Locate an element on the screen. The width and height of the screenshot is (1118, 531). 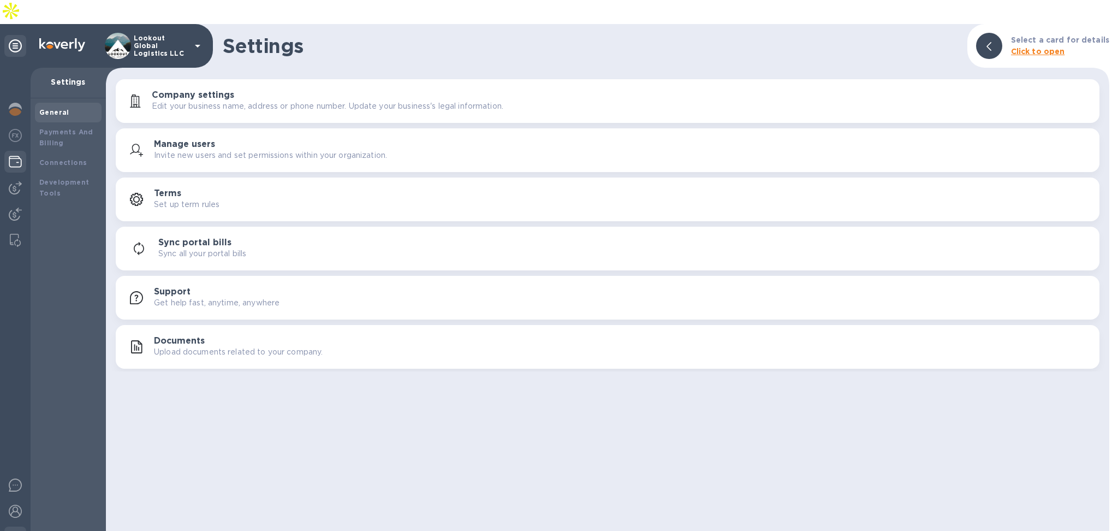
p: Upload documents related to your company. is located at coordinates (238, 352).